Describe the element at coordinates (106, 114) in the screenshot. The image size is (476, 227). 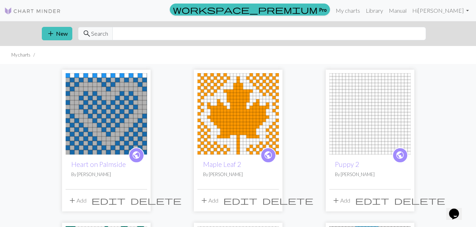
I see `img: Heart on Palmside start row 19(?)` at that location.